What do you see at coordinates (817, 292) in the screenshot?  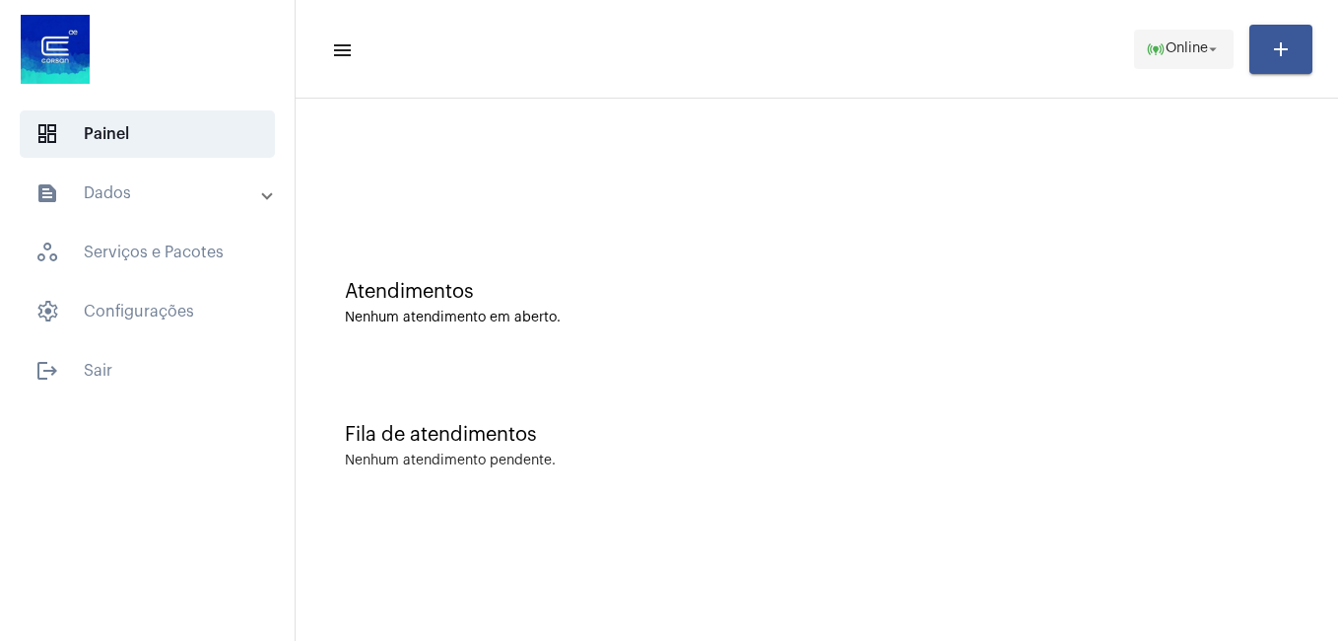 I see `div: Atendimentos` at bounding box center [817, 292].